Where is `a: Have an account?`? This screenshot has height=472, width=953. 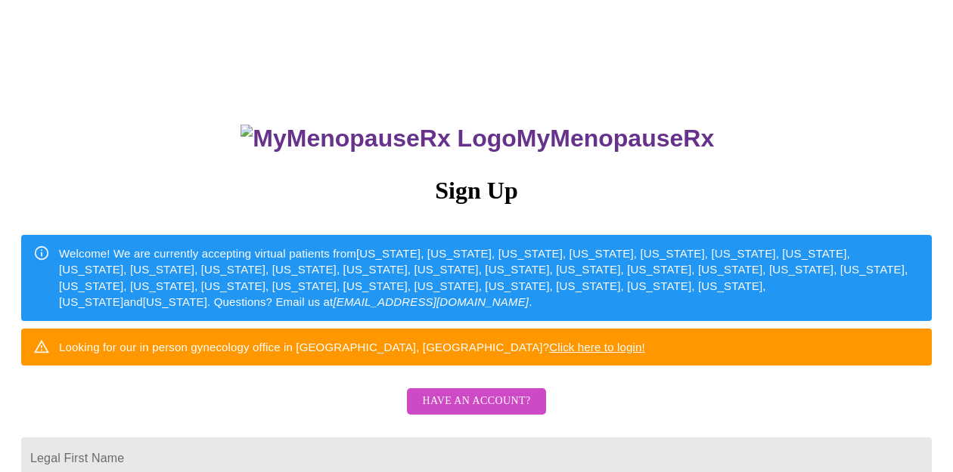
a: Have an account? is located at coordinates (476, 411).